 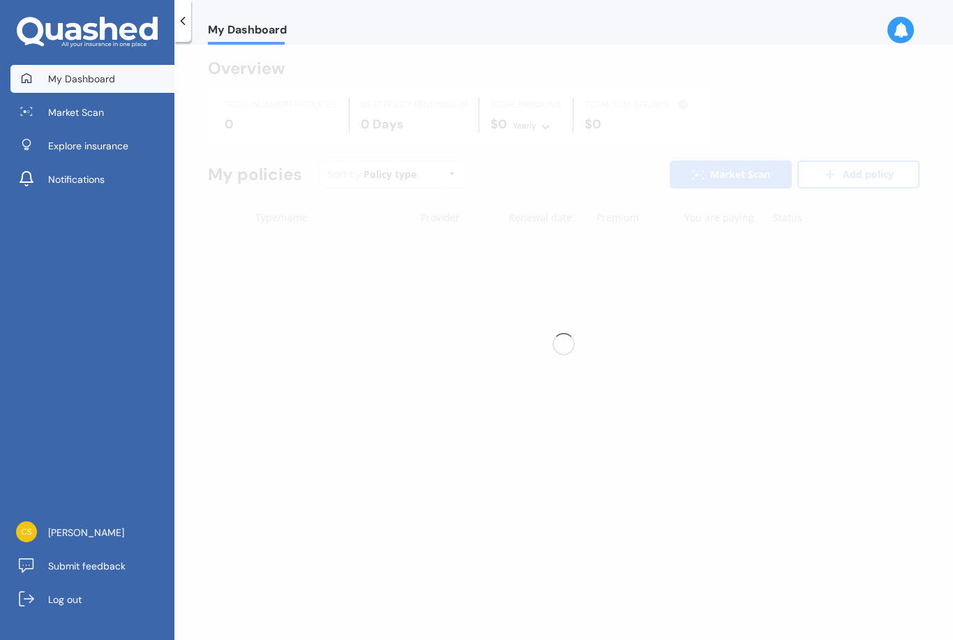 I want to click on span: Log out, so click(x=65, y=599).